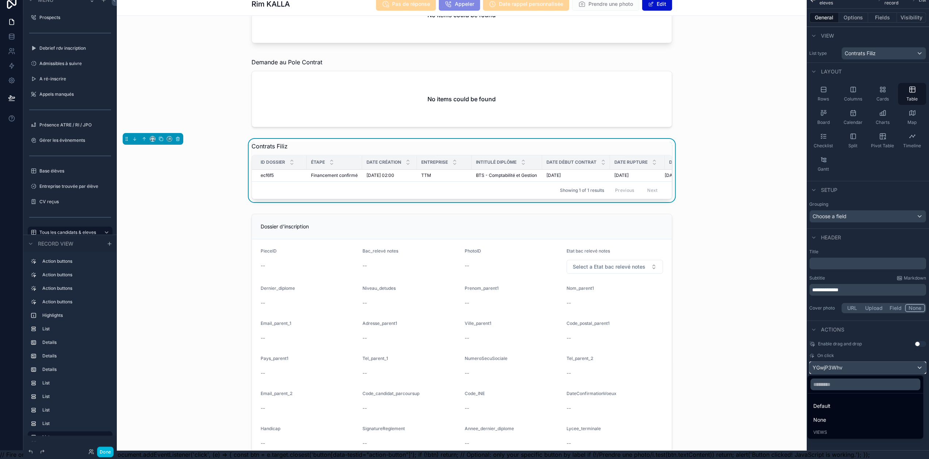 This screenshot has height=459, width=929. What do you see at coordinates (496, 162) in the screenshot?
I see `span: Intitulé diplôme` at bounding box center [496, 162].